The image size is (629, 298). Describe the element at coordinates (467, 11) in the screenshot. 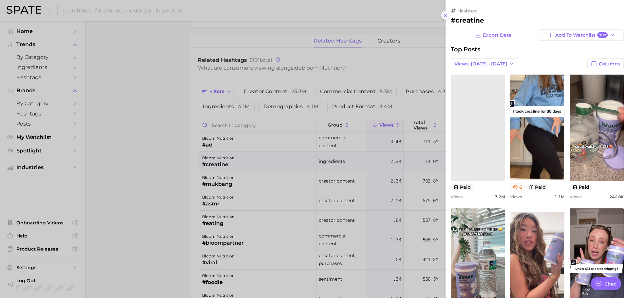

I see `span: hashtag` at that location.